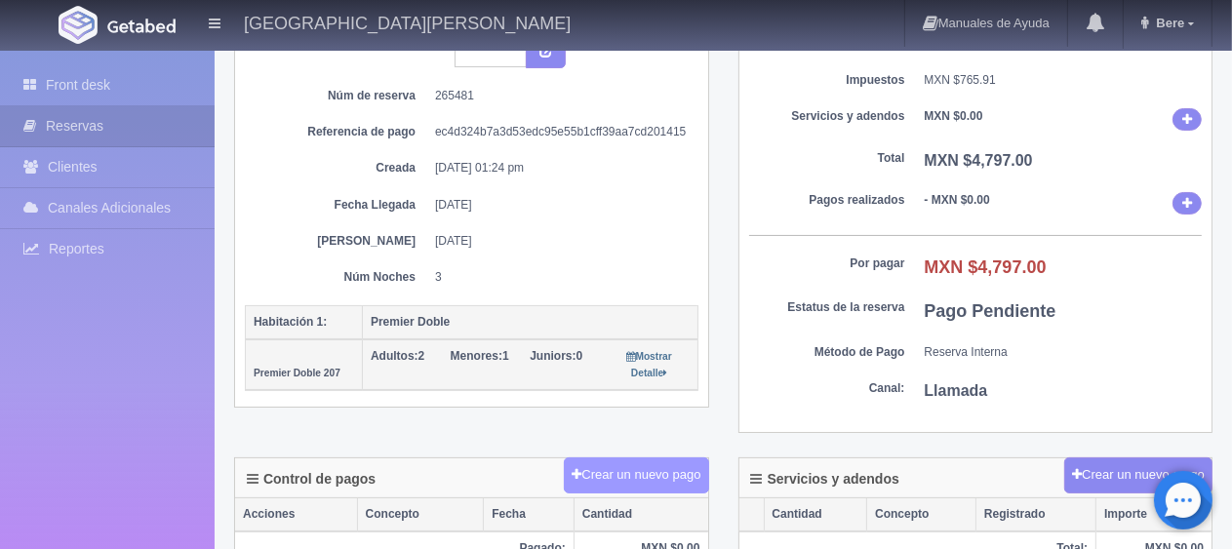  Describe the element at coordinates (1063, 80) in the screenshot. I see `dd: MXN $765.91` at that location.